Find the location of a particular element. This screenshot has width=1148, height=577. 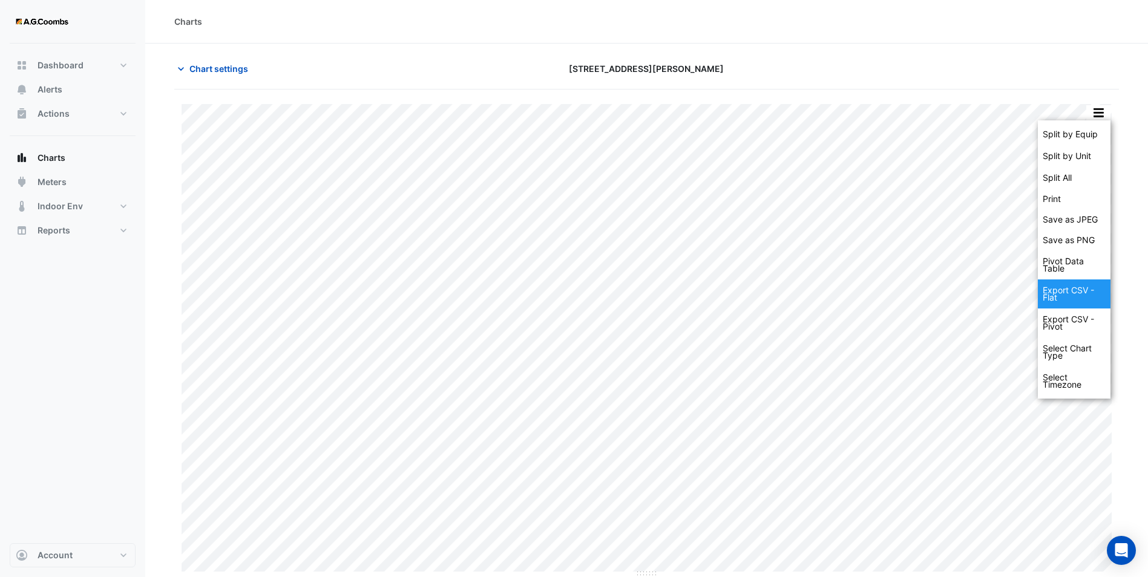

span: Indoor Env is located at coordinates (60, 206).